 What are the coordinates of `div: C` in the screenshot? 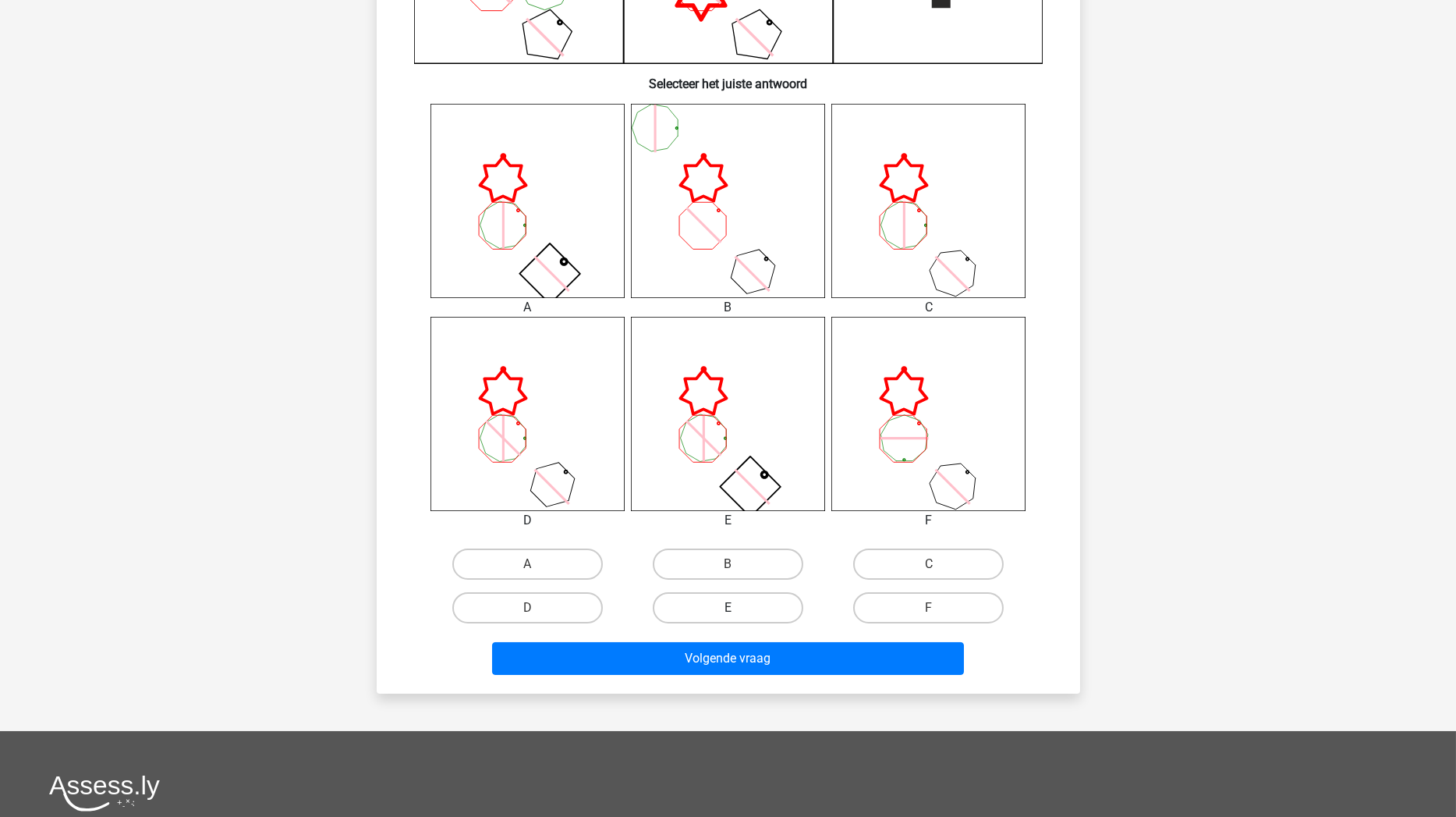 It's located at (929, 307).